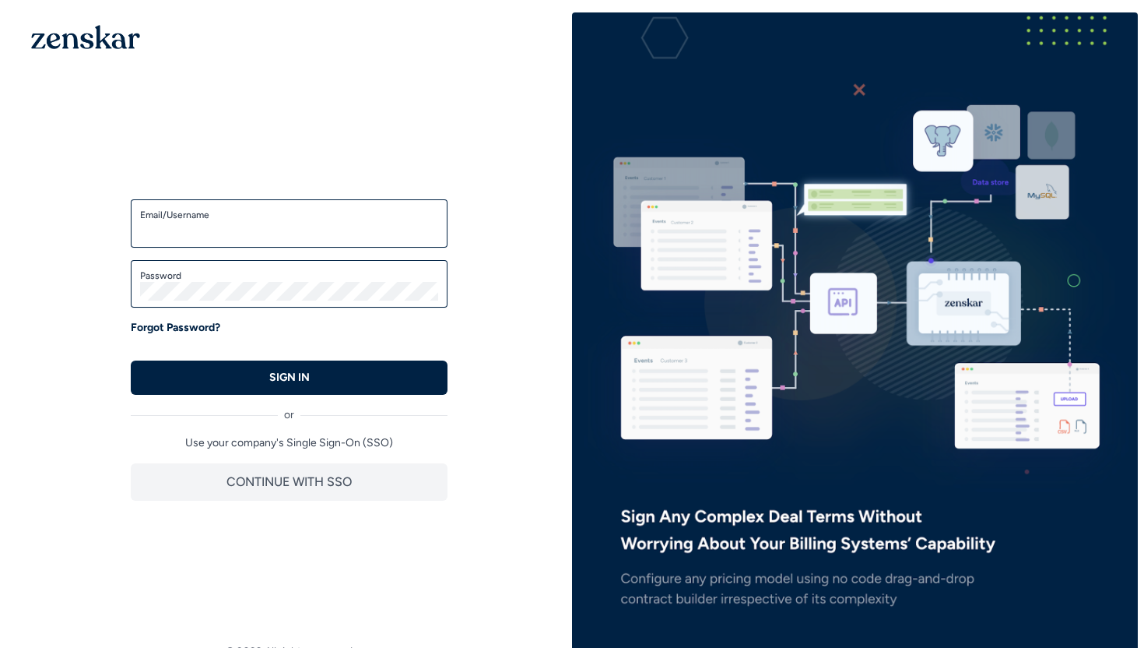 This screenshot has width=1144, height=648. Describe the element at coordinates (290, 378) in the screenshot. I see `p: SIGN IN` at that location.